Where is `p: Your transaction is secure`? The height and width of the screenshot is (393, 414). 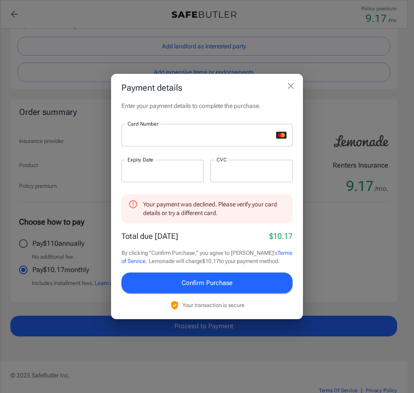
p: Your transaction is secure is located at coordinates (213, 305).